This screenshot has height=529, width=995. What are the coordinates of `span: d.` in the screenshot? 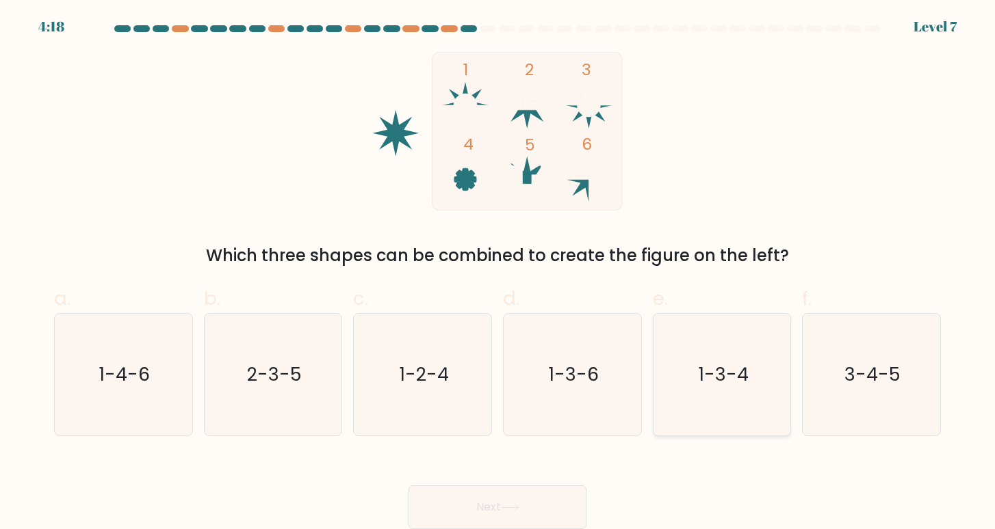 It's located at (511, 298).